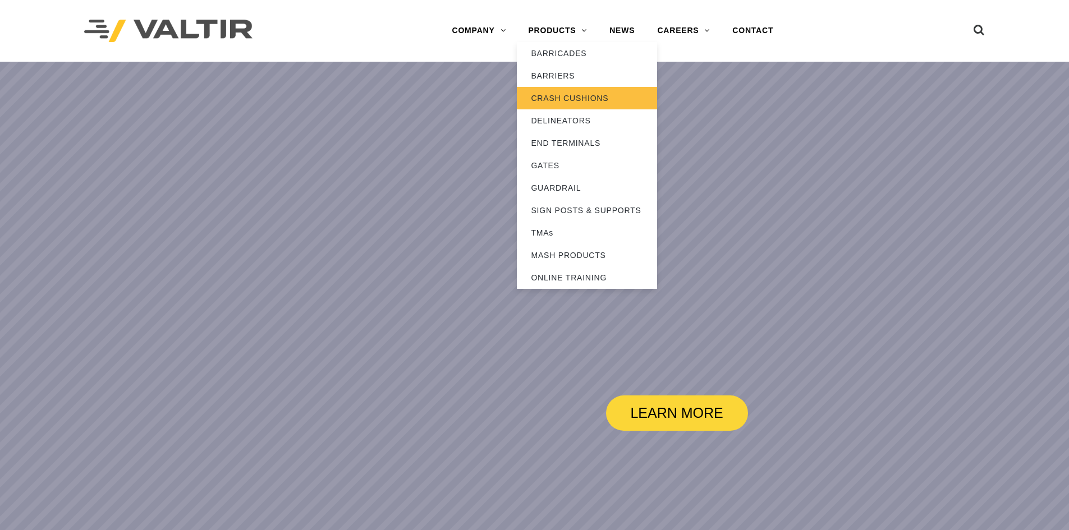 This screenshot has height=530, width=1069. I want to click on a: CAREERS, so click(684, 31).